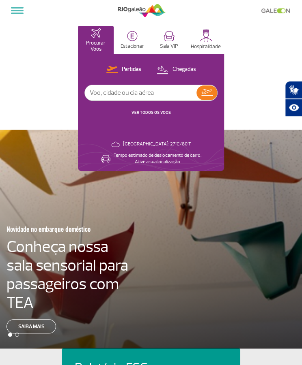  I want to click on p: Partidas, so click(131, 69).